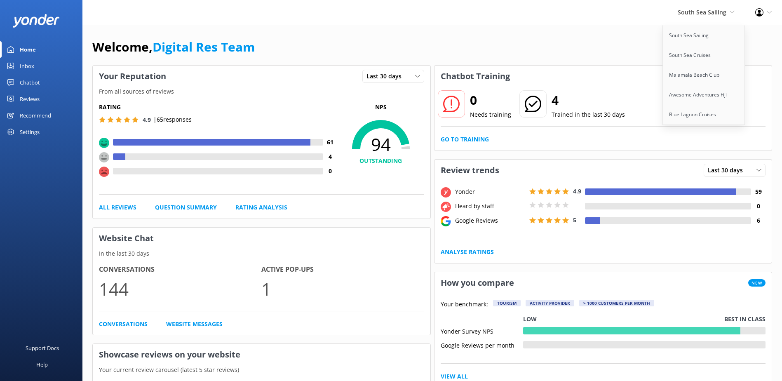 The image size is (782, 381). I want to click on p: NPS, so click(381, 107).